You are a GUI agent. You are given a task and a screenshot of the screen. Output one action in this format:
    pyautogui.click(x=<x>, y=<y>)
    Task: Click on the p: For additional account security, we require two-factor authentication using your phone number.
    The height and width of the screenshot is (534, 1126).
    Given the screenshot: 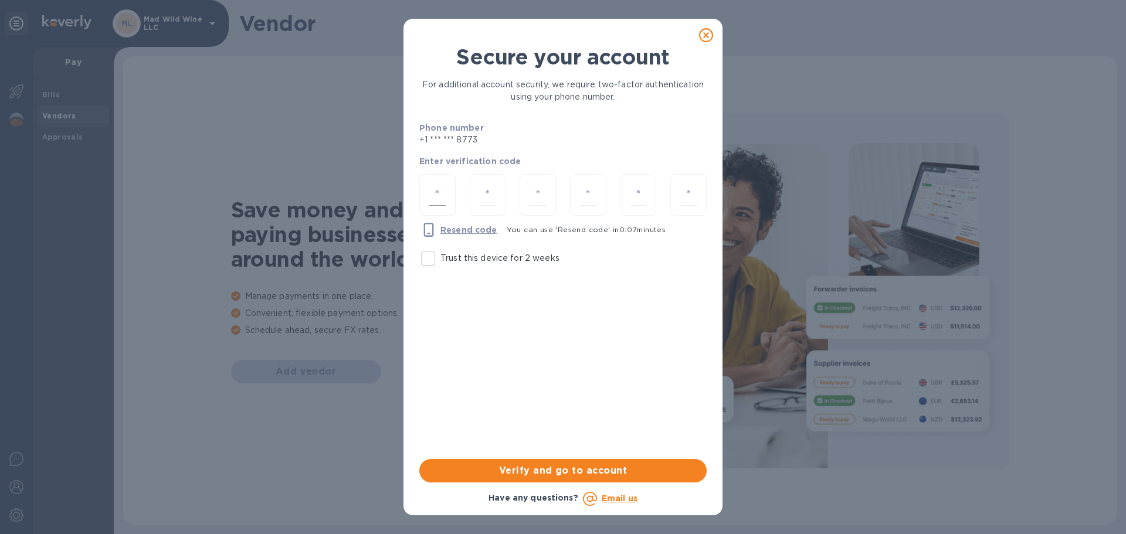 What is the action you would take?
    pyautogui.click(x=563, y=91)
    